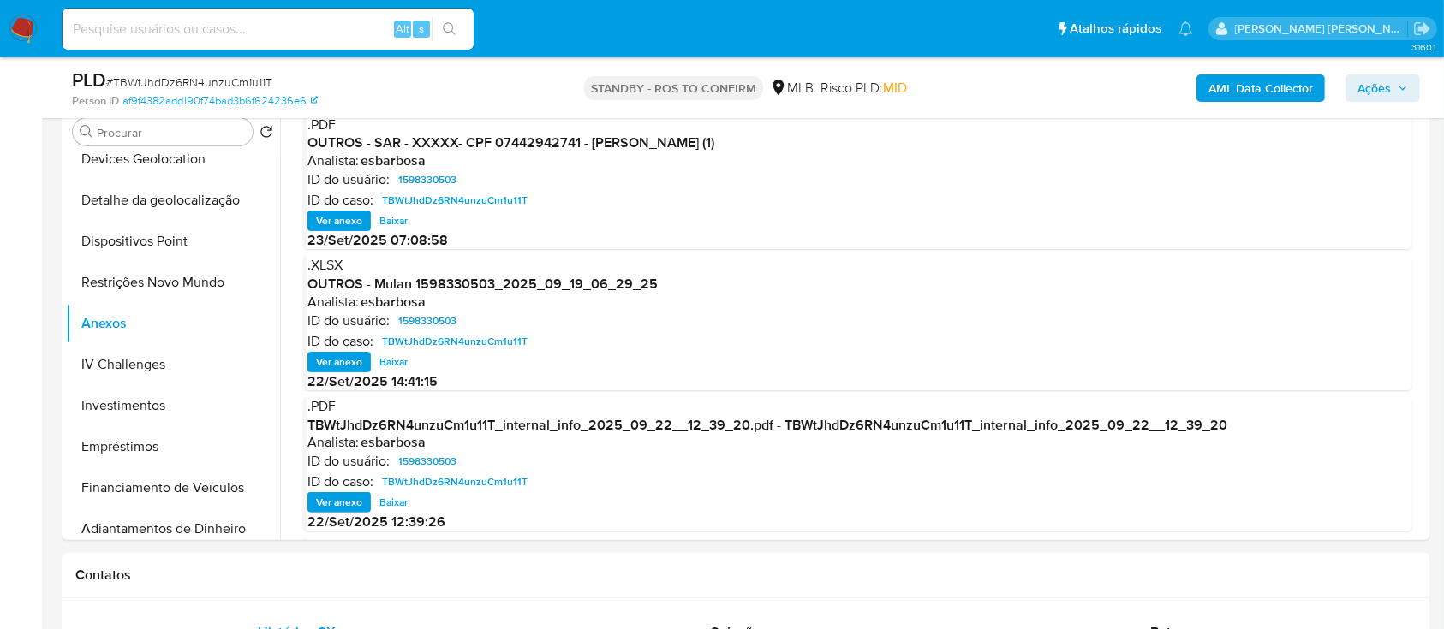 This screenshot has width=1444, height=629. I want to click on span: MID, so click(895, 87).